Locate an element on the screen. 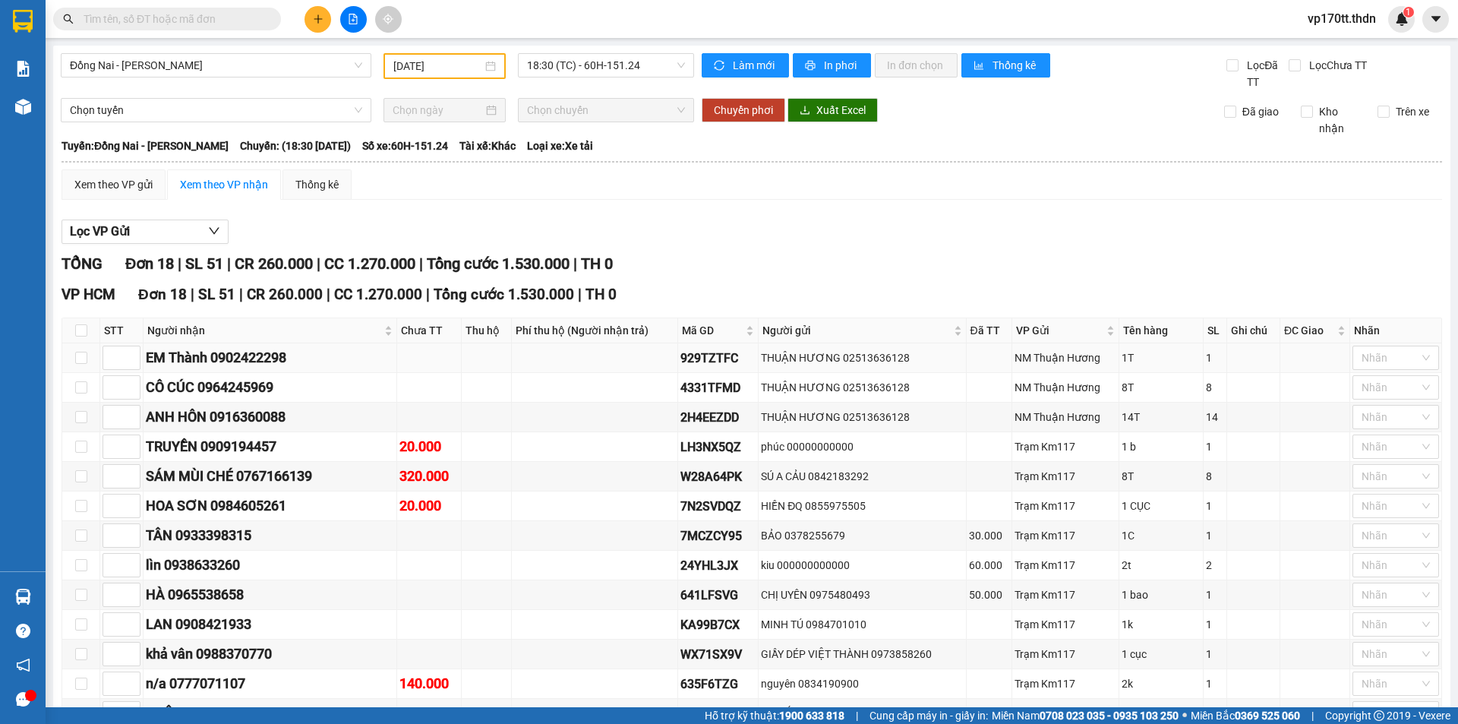 This screenshot has width=1458, height=724. img: logo-vxr is located at coordinates (23, 21).